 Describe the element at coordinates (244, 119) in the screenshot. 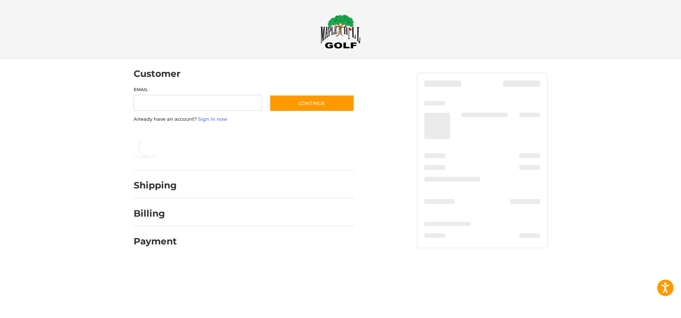

I see `p: Already have an account?` at that location.